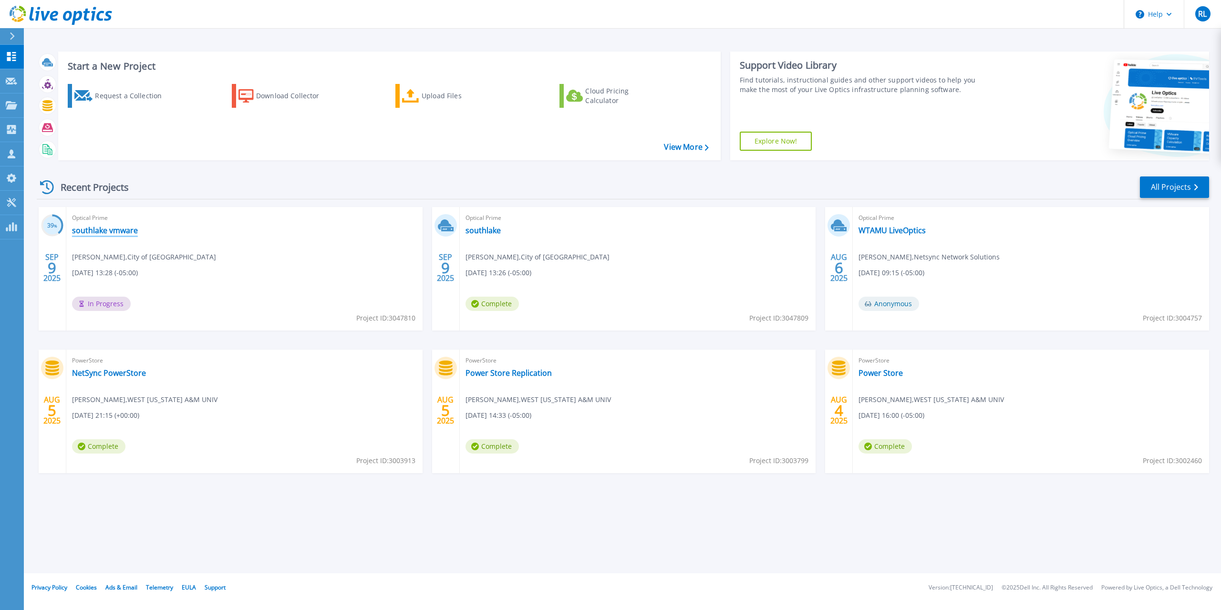 The width and height of the screenshot is (1221, 610). Describe the element at coordinates (101, 304) in the screenshot. I see `span: In Progress` at that location.